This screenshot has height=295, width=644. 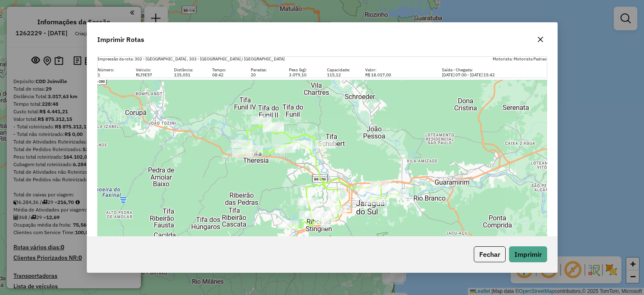 What do you see at coordinates (264, 75) in the screenshot?
I see `div: 20` at bounding box center [264, 75].